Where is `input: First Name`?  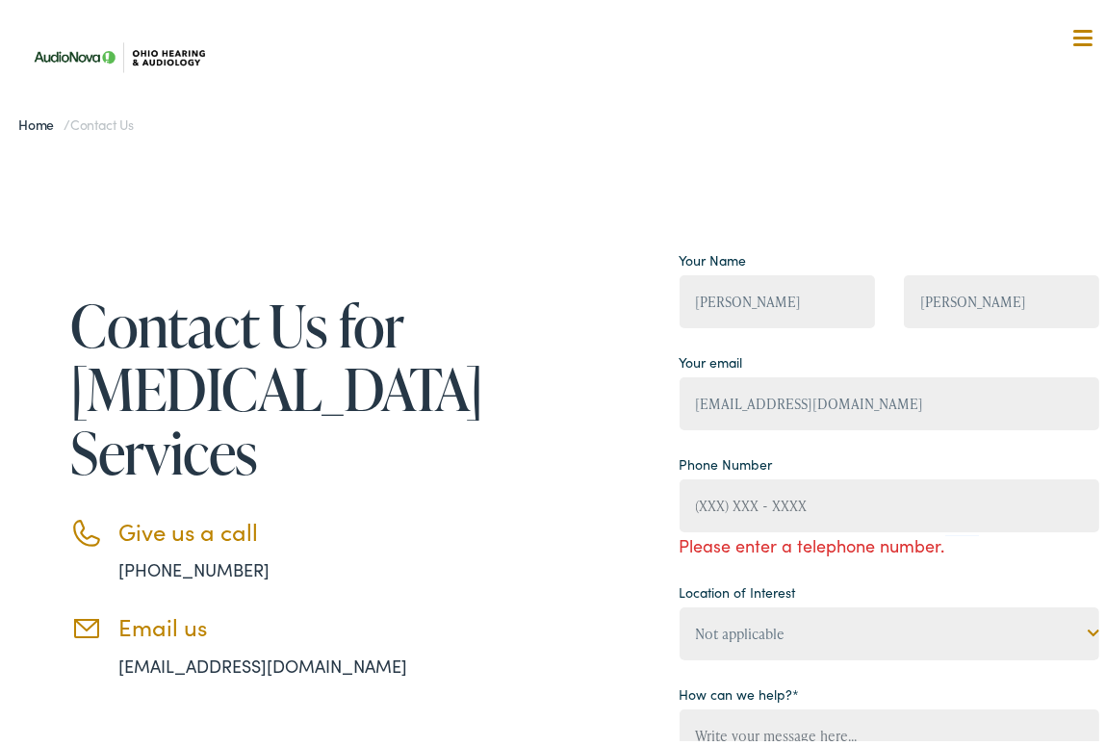 input: First Name is located at coordinates (777, 296).